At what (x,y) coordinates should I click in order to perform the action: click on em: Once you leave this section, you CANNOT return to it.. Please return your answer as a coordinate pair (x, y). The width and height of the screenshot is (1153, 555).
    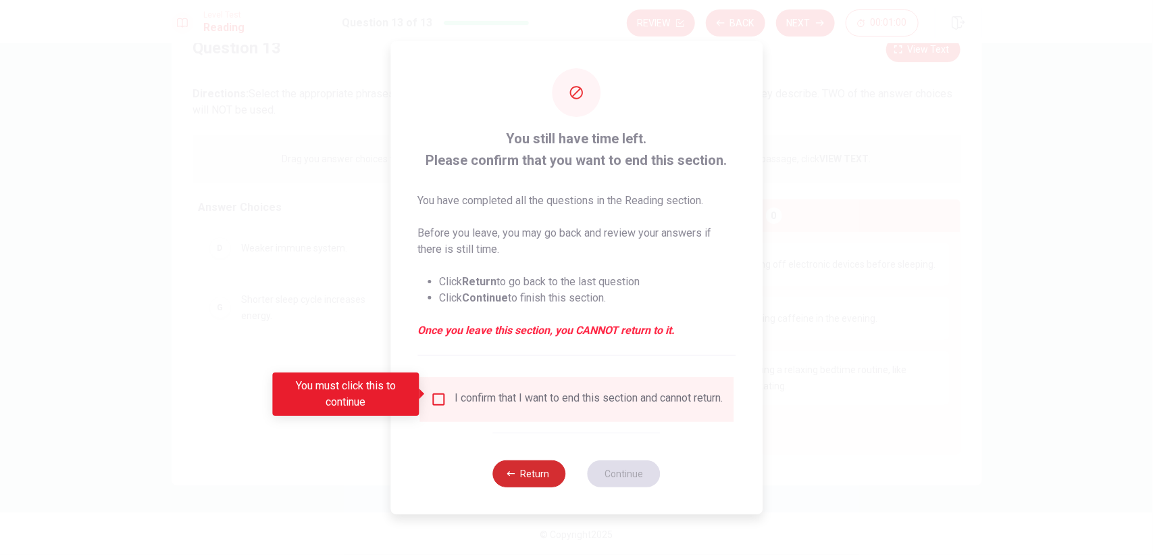
    Looking at the image, I should click on (576, 330).